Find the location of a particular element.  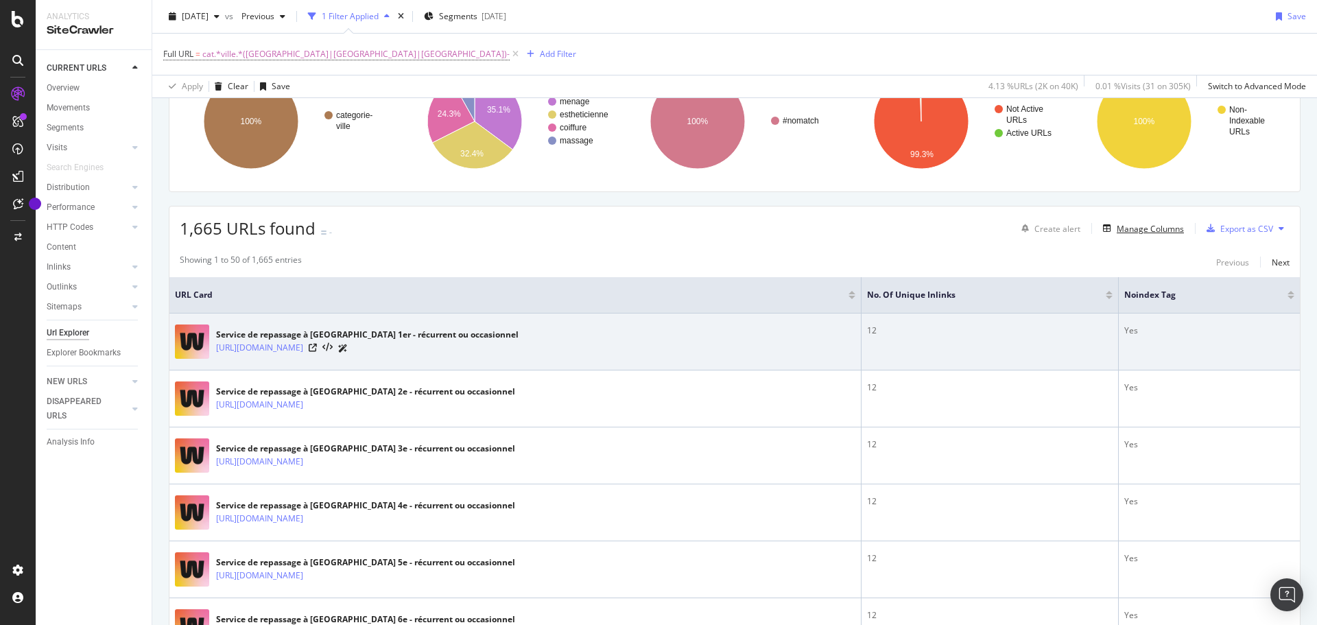

a: HTTP Codes is located at coordinates (87, 227).